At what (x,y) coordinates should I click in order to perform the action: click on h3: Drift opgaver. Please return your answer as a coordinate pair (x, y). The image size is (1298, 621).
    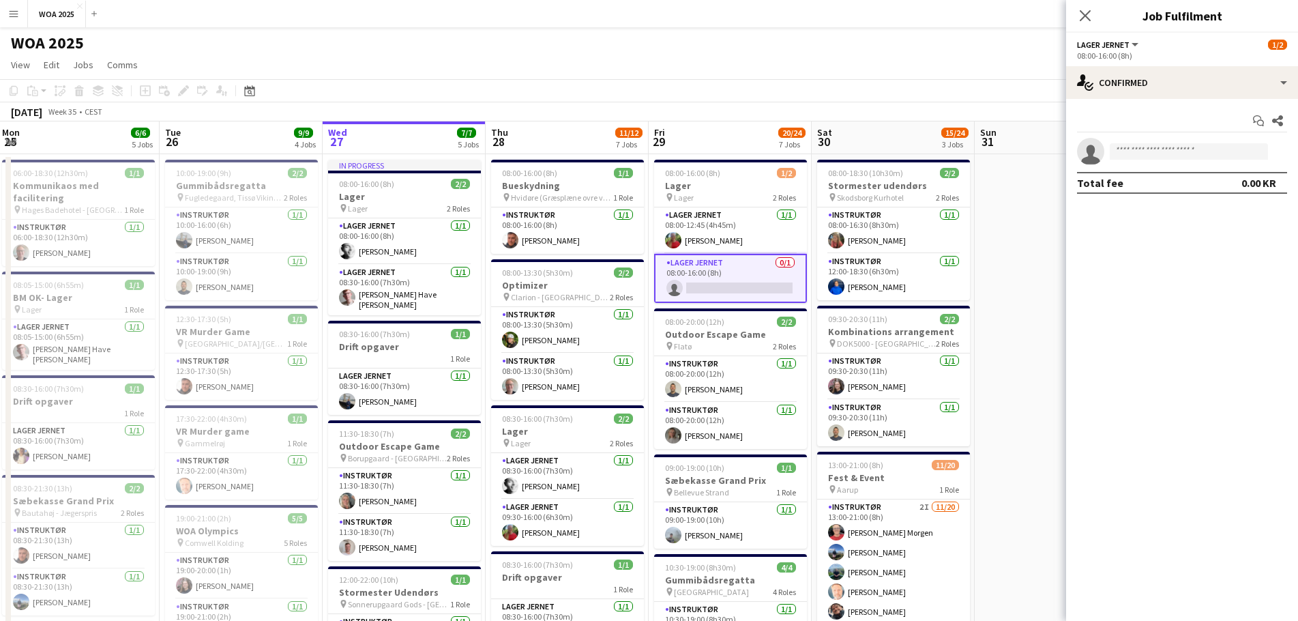
    Looking at the image, I should click on (405, 347).